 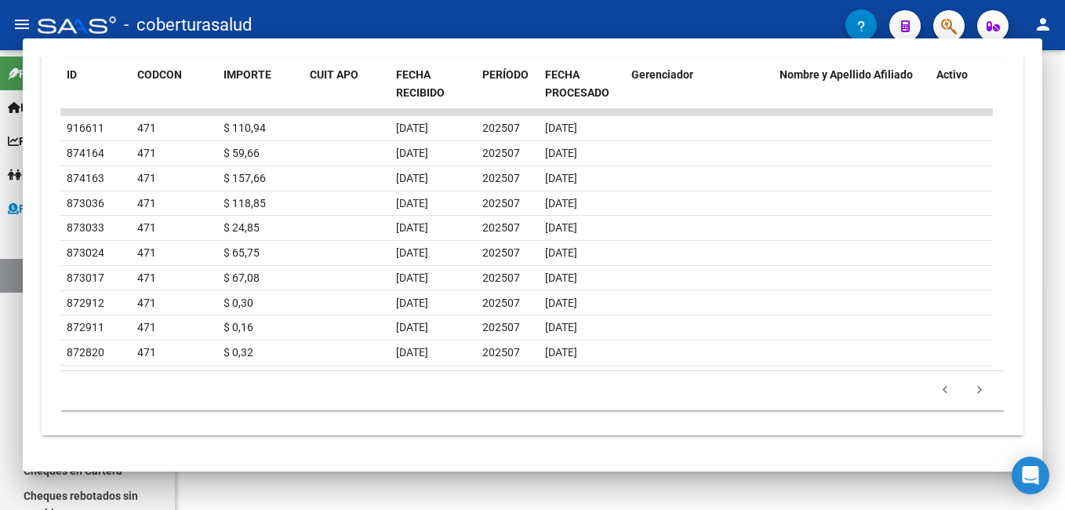 I want to click on span: CODCON, so click(x=159, y=75).